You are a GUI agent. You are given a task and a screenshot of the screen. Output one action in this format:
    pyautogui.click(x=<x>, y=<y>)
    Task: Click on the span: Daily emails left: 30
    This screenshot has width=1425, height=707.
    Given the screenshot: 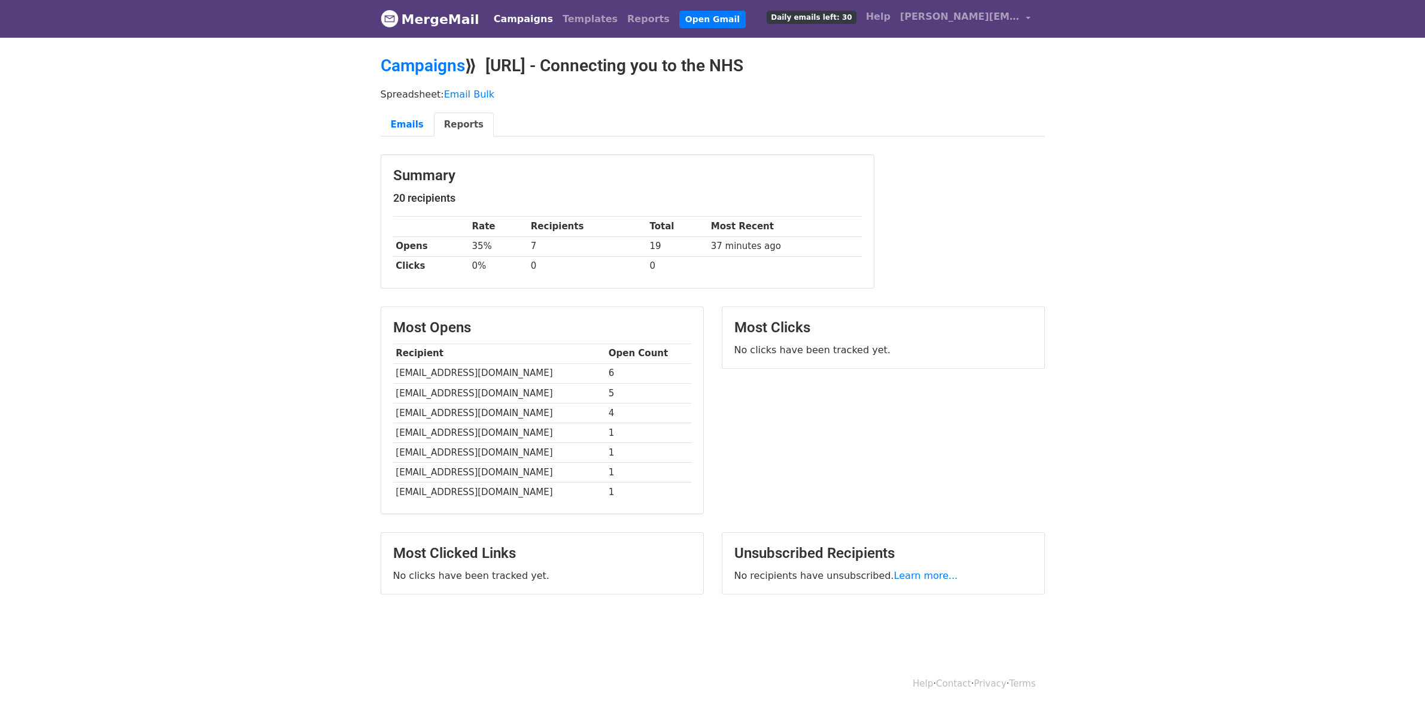 What is the action you would take?
    pyautogui.click(x=811, y=17)
    